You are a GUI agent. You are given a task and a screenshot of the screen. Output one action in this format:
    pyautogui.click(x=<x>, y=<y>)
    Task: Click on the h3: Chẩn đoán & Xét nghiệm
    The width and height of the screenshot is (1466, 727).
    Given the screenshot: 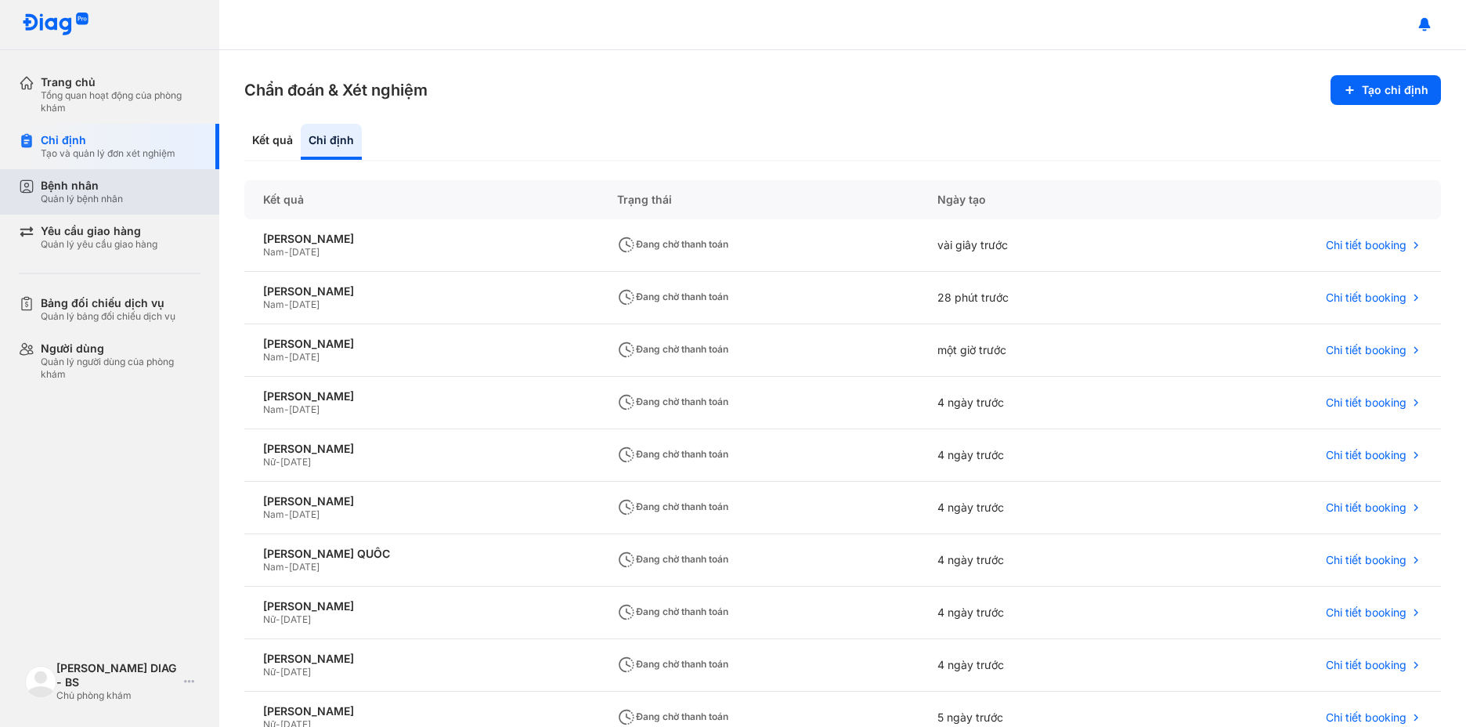 What is the action you would take?
    pyautogui.click(x=336, y=90)
    